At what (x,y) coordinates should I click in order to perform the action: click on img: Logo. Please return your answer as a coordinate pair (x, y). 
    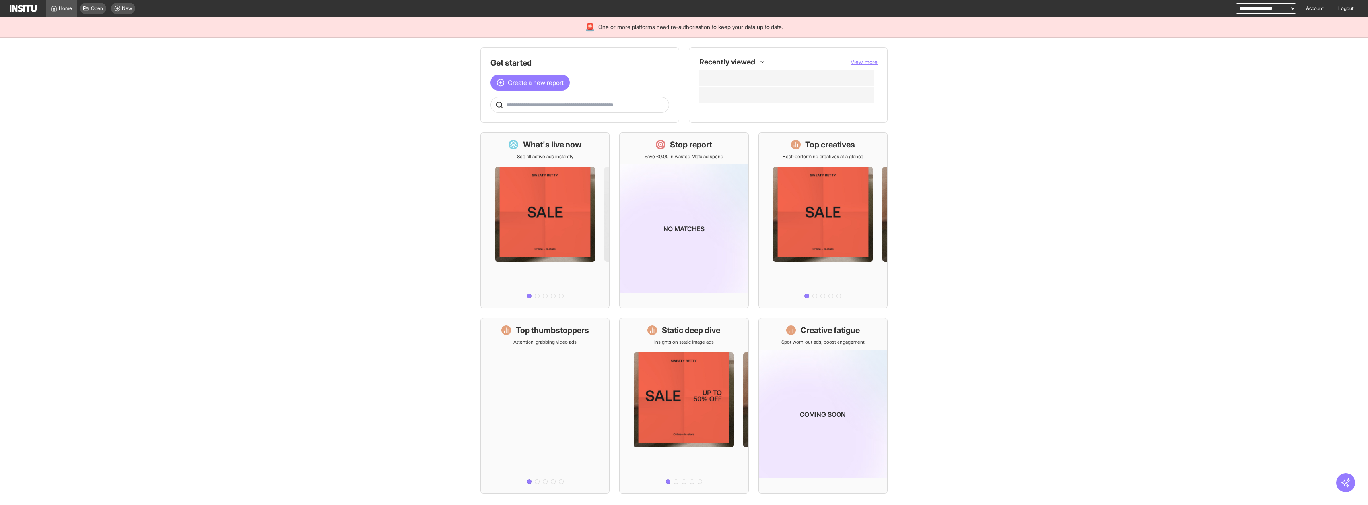
    Looking at the image, I should click on (23, 8).